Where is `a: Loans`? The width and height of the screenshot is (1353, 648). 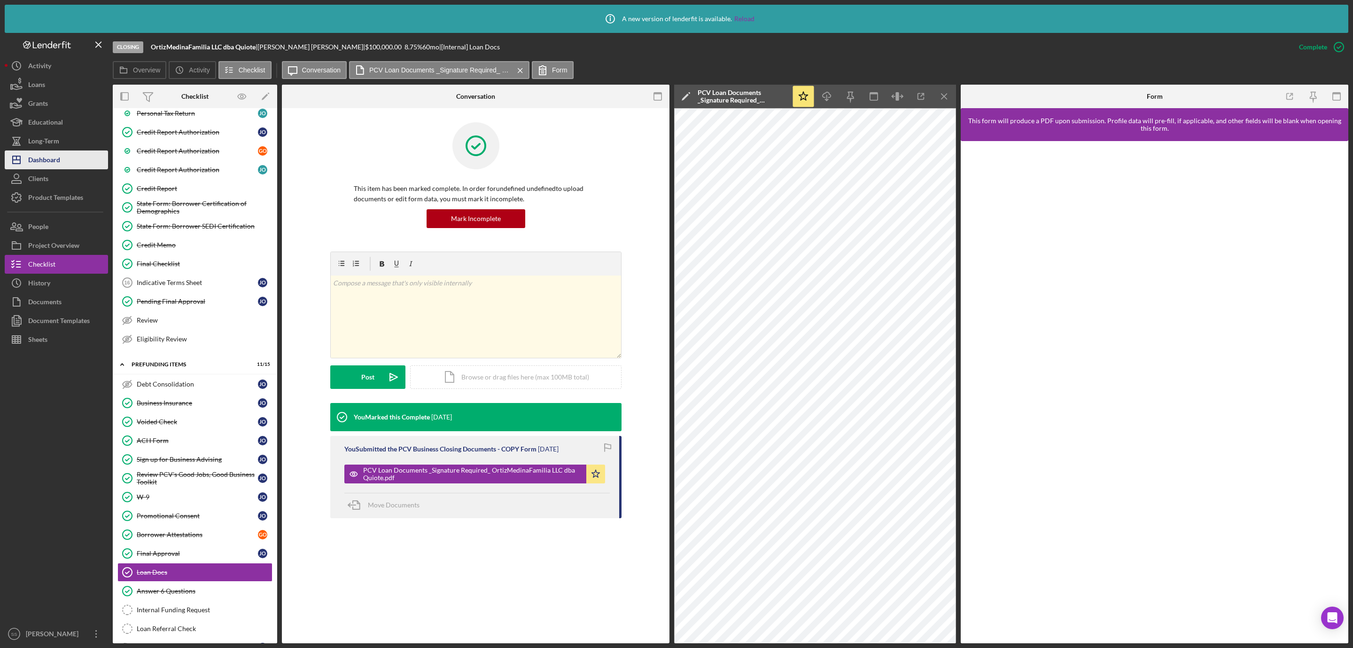 a: Loans is located at coordinates (56, 85).